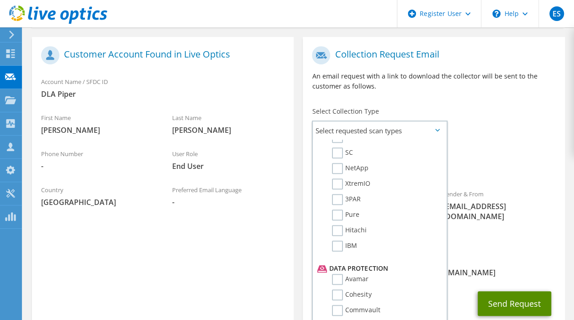  I want to click on span: ES, so click(557, 14).